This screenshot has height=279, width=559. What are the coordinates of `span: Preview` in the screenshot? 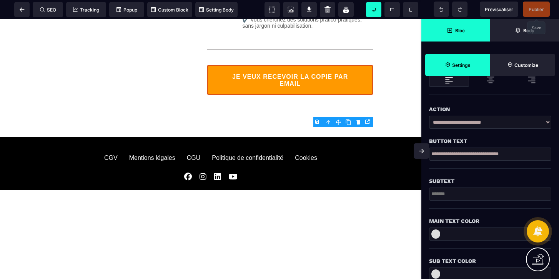 It's located at (499, 9).